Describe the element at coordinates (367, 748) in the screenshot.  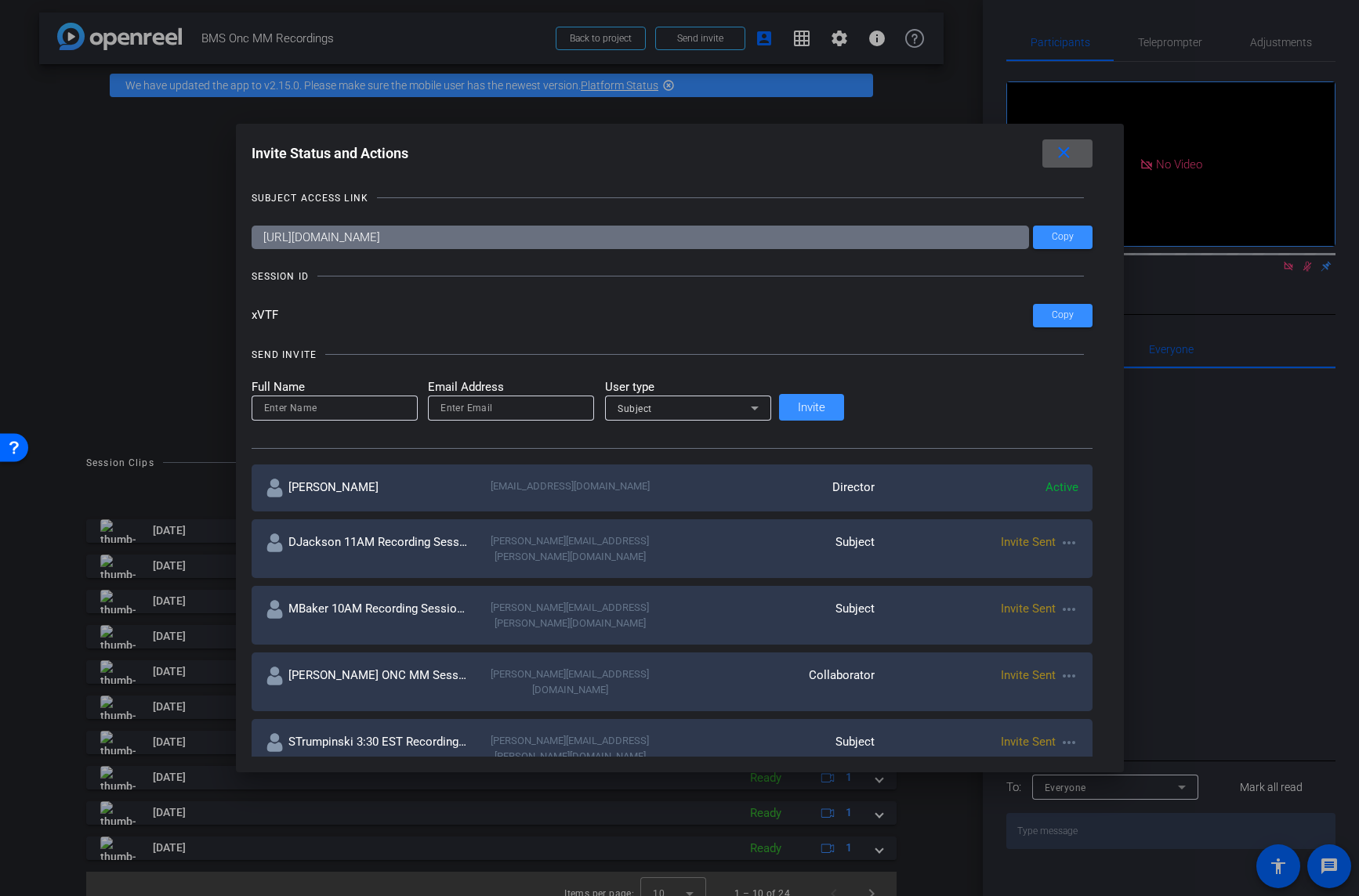
I see `div: STrumpinski 3:30 EST Recording Session` at that location.